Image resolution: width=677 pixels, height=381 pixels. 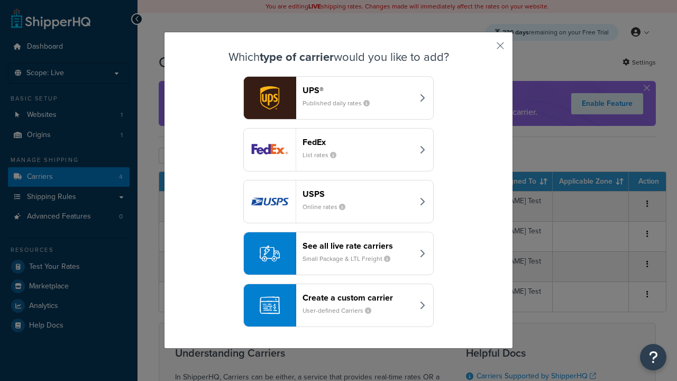 What do you see at coordinates (357, 142) in the screenshot?
I see `header: FedEx` at bounding box center [357, 142].